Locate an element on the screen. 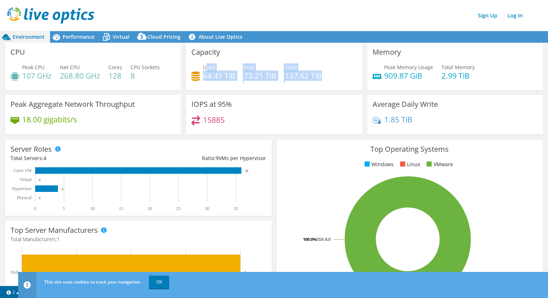 This screenshot has height=298, width=548. h4: 128 is located at coordinates (115, 76).